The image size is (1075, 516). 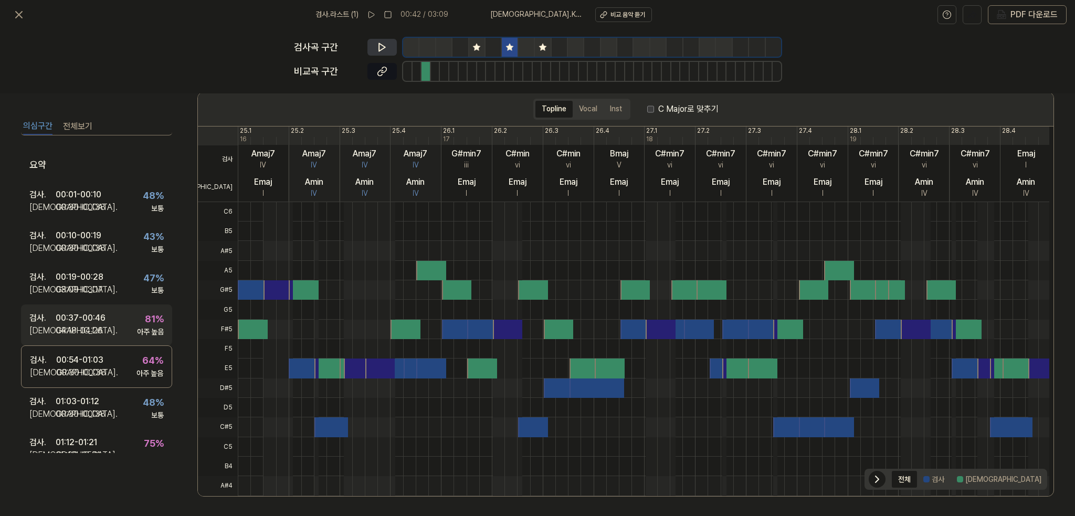 I want to click on div: C#min, so click(x=568, y=154).